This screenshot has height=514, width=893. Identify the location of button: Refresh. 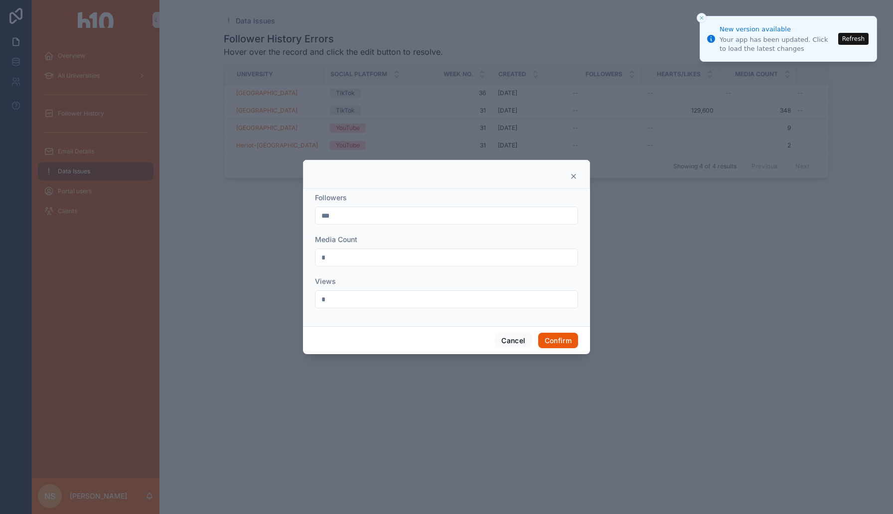
(853, 39).